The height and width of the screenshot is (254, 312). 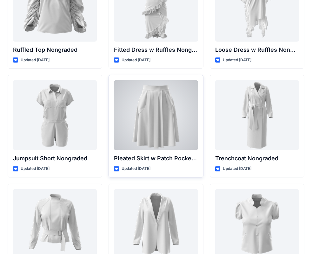 What do you see at coordinates (156, 115) in the screenshot?
I see `a: Pleated Skirt w Patch Pockets Nongraded` at bounding box center [156, 115].